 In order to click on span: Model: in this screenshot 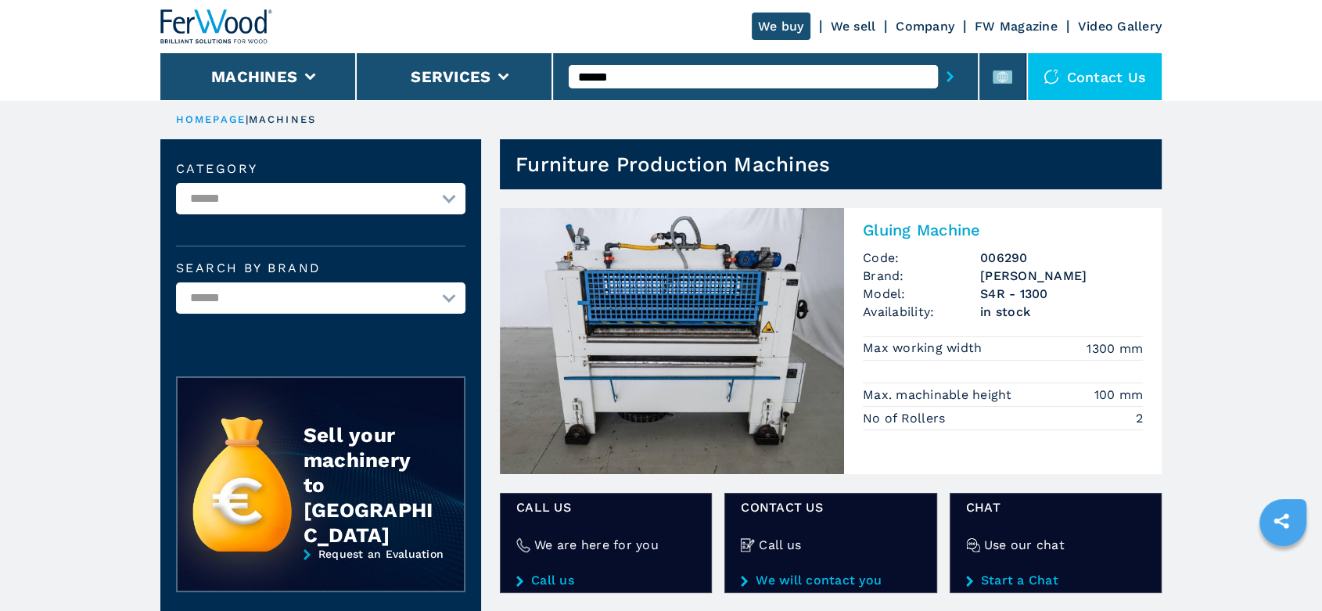, I will do `click(921, 293)`.